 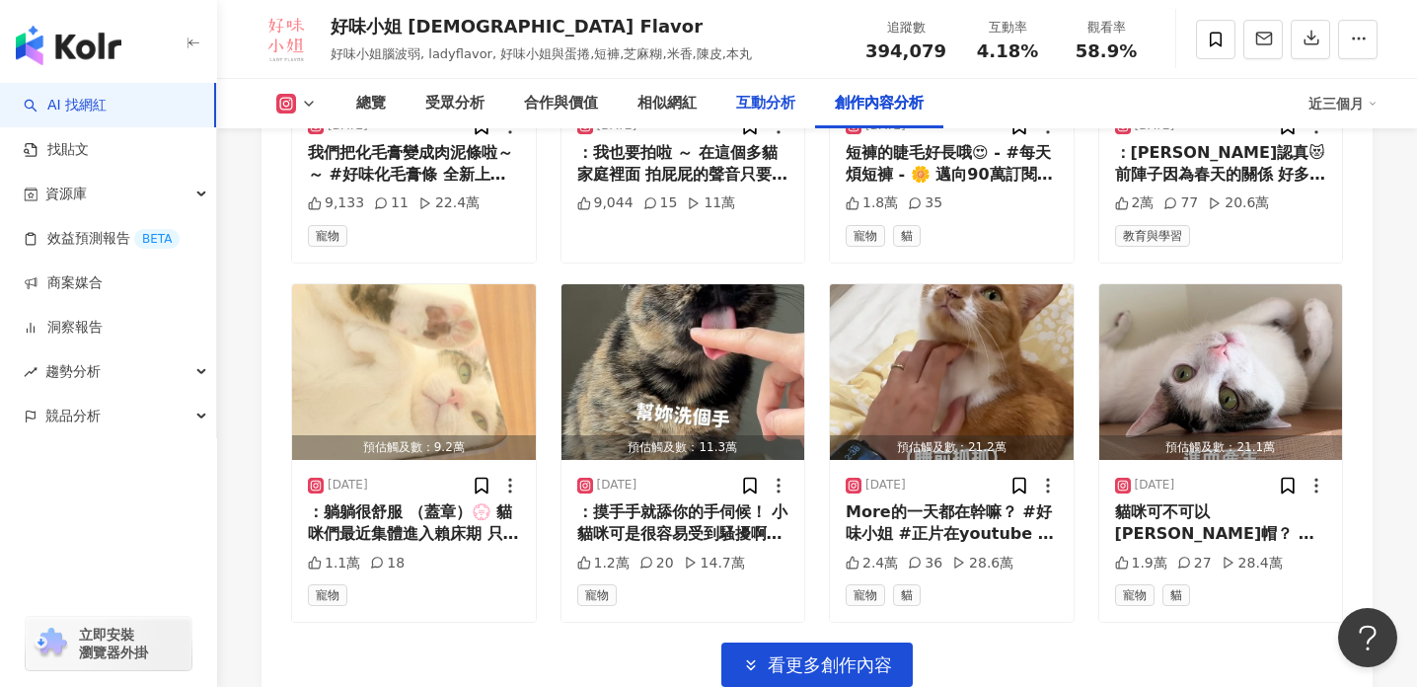 I want to click on div: 22.4萬, so click(x=449, y=203).